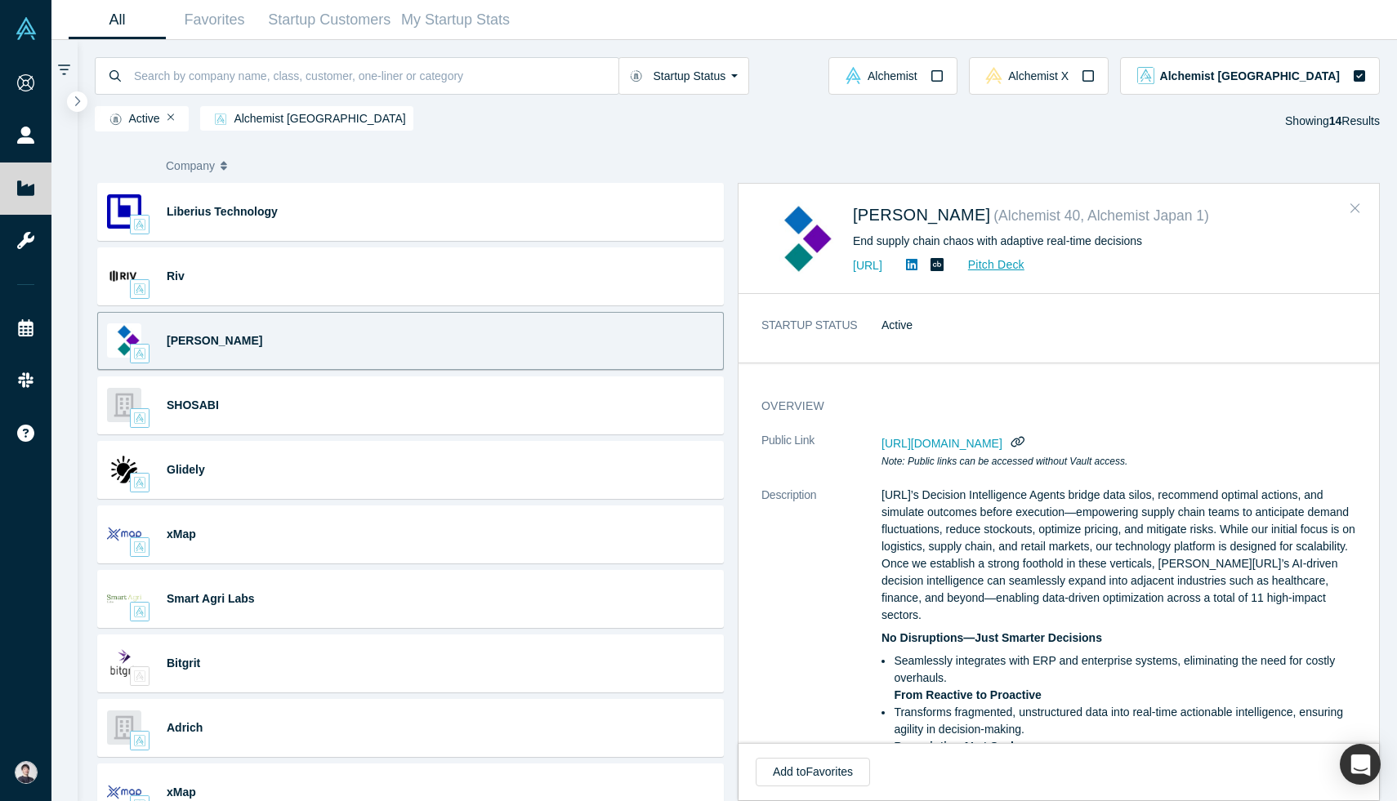 Image resolution: width=1397 pixels, height=801 pixels. I want to click on span: Alchemist, so click(892, 76).